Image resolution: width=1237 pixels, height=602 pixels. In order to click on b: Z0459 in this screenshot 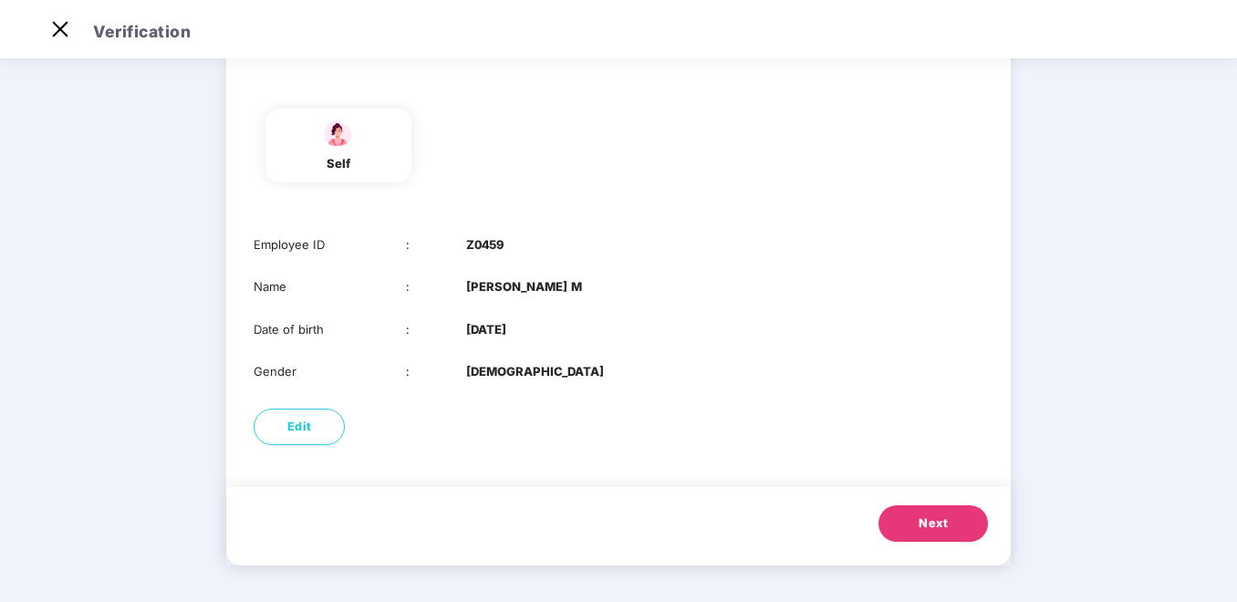, I will do `click(484, 244)`.